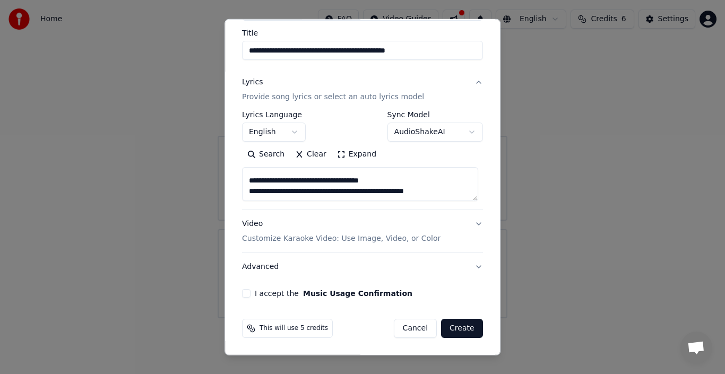 The image size is (725, 374). What do you see at coordinates (274, 115) in the screenshot?
I see `label: Lyrics Language` at bounding box center [274, 115].